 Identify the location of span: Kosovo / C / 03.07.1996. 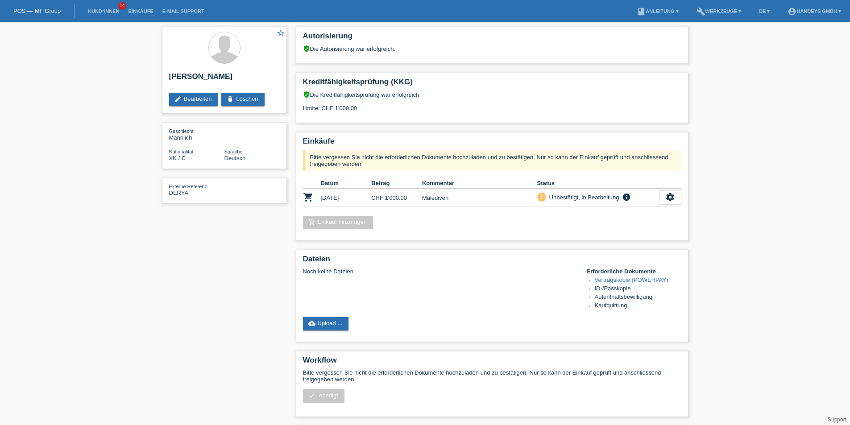
(178, 158).